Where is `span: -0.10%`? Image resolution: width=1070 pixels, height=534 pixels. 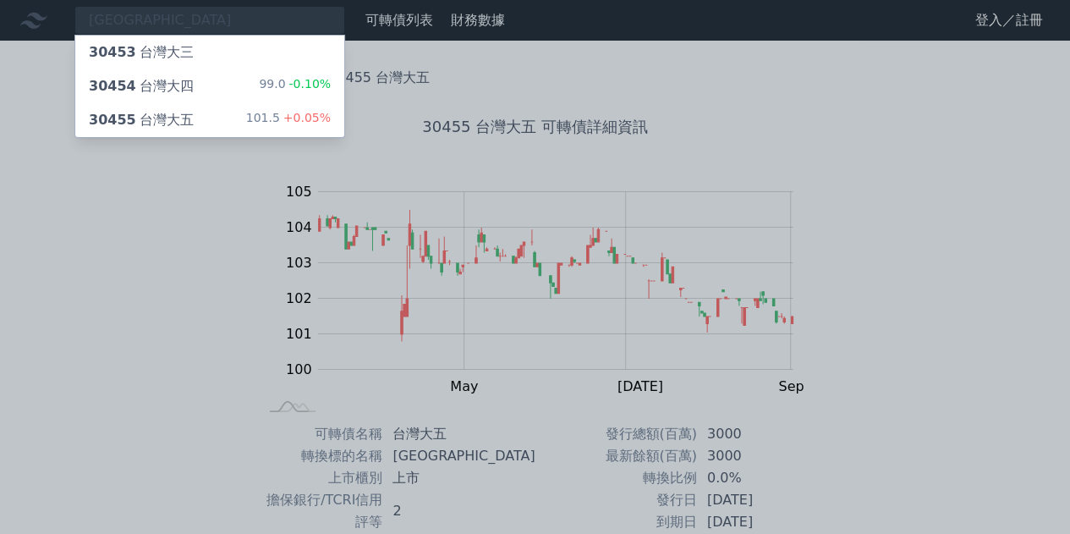 span: -0.10% is located at coordinates (308, 84).